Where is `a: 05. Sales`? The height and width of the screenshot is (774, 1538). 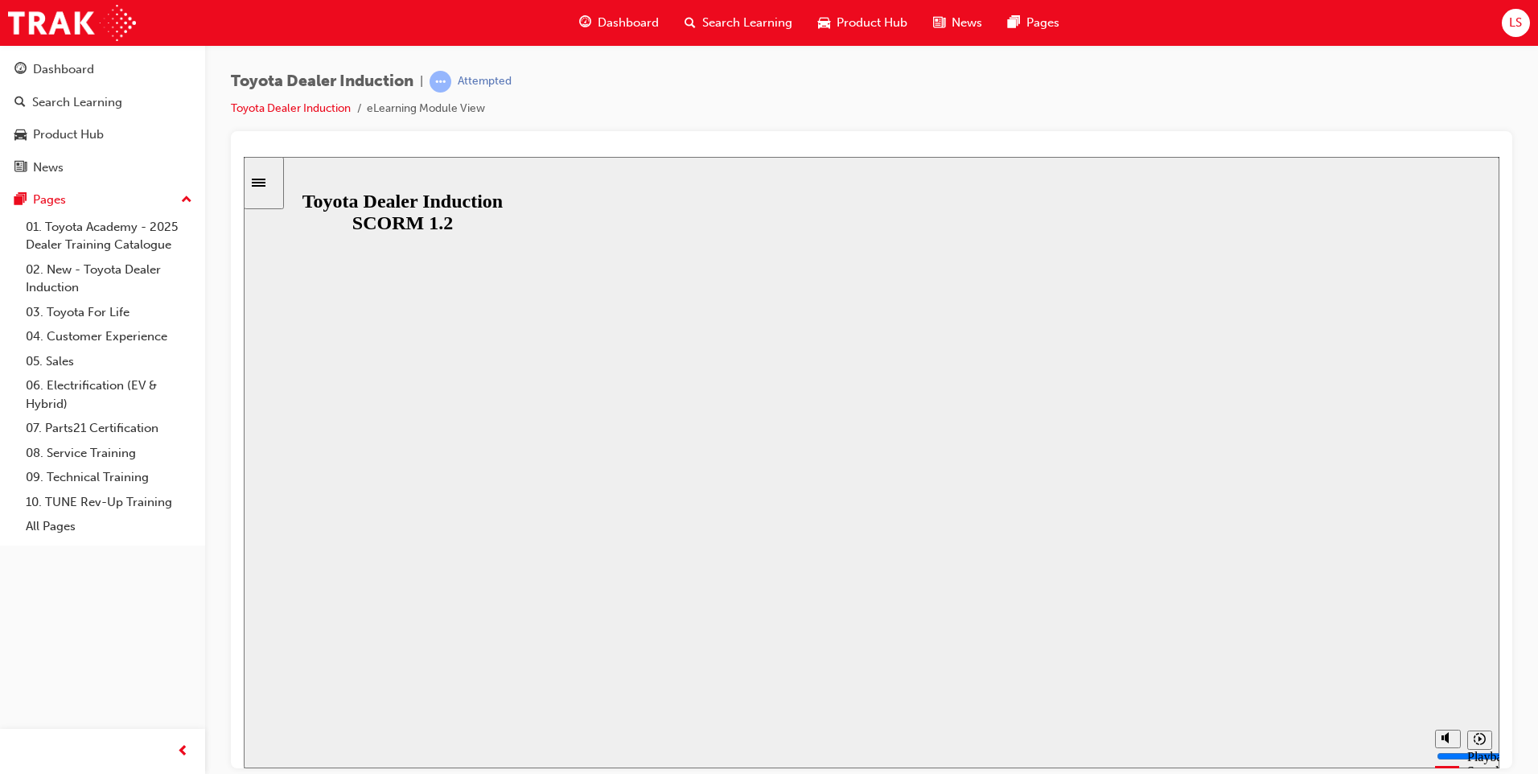
a: 05. Sales is located at coordinates (109, 361).